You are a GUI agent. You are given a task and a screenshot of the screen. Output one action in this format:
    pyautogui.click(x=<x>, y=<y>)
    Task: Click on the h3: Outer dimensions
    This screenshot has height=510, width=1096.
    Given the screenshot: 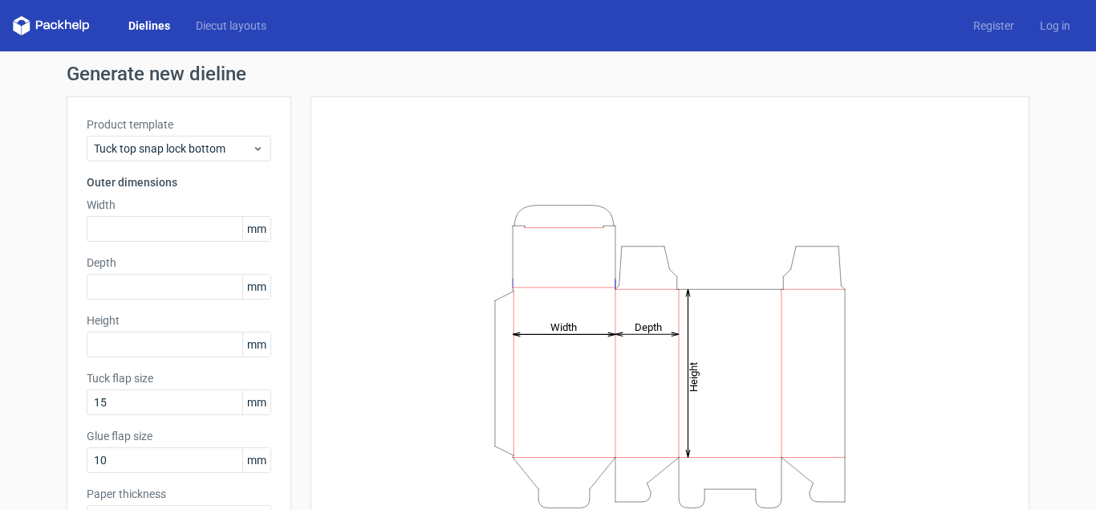 What is the action you would take?
    pyautogui.click(x=179, y=182)
    